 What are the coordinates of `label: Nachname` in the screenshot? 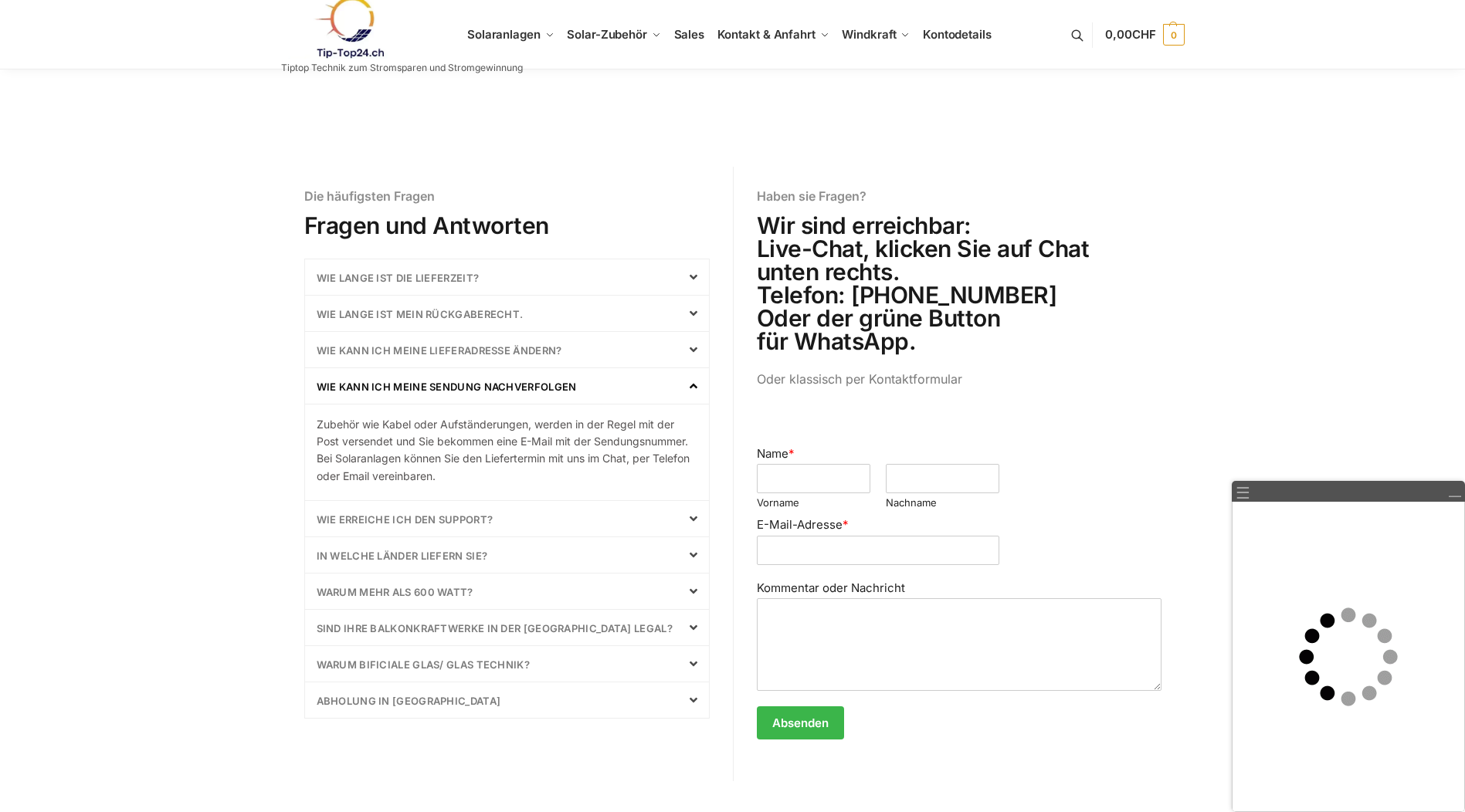 It's located at (942, 502).